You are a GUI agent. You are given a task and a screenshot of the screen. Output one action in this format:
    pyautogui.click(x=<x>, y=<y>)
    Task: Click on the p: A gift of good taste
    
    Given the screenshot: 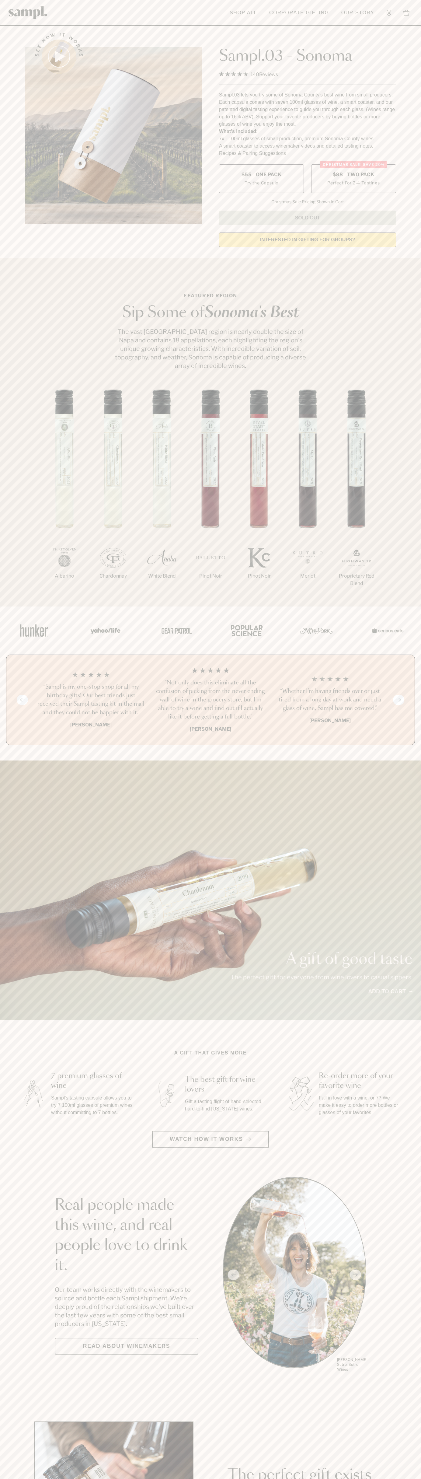 What is the action you would take?
    pyautogui.click(x=322, y=959)
    